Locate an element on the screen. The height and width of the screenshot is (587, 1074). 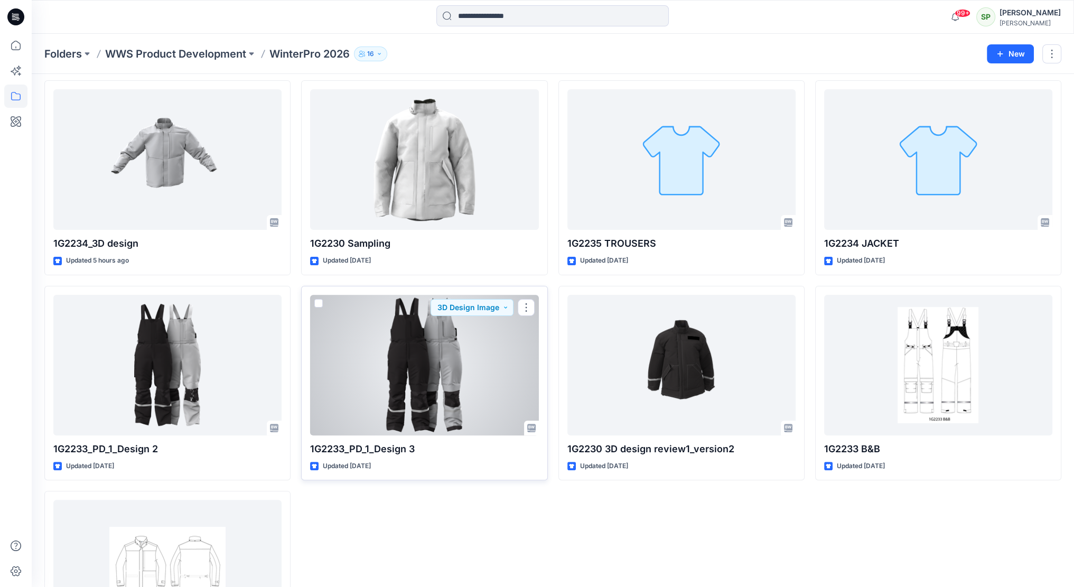
a: 1G2233 B&B is located at coordinates (938, 365).